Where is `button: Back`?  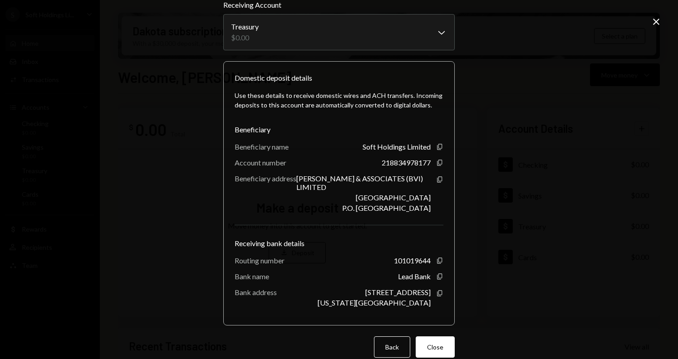 button: Back is located at coordinates (392, 347).